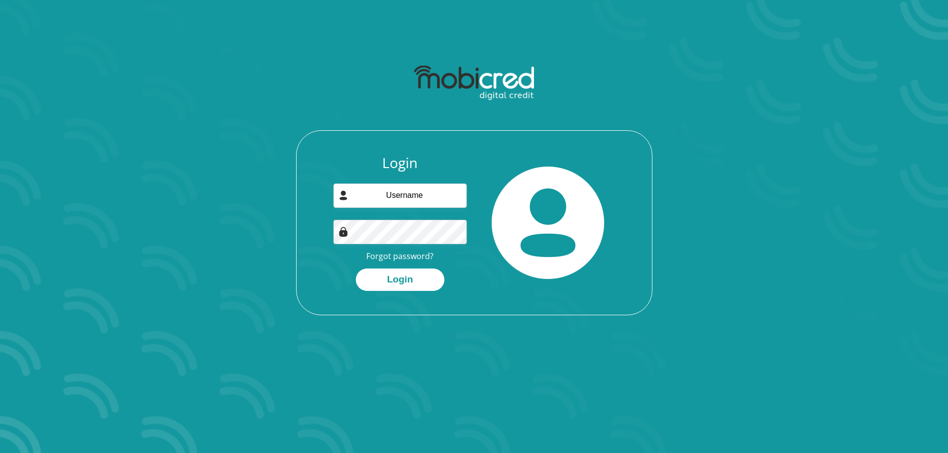 The image size is (948, 453). I want to click on img: Image, so click(343, 232).